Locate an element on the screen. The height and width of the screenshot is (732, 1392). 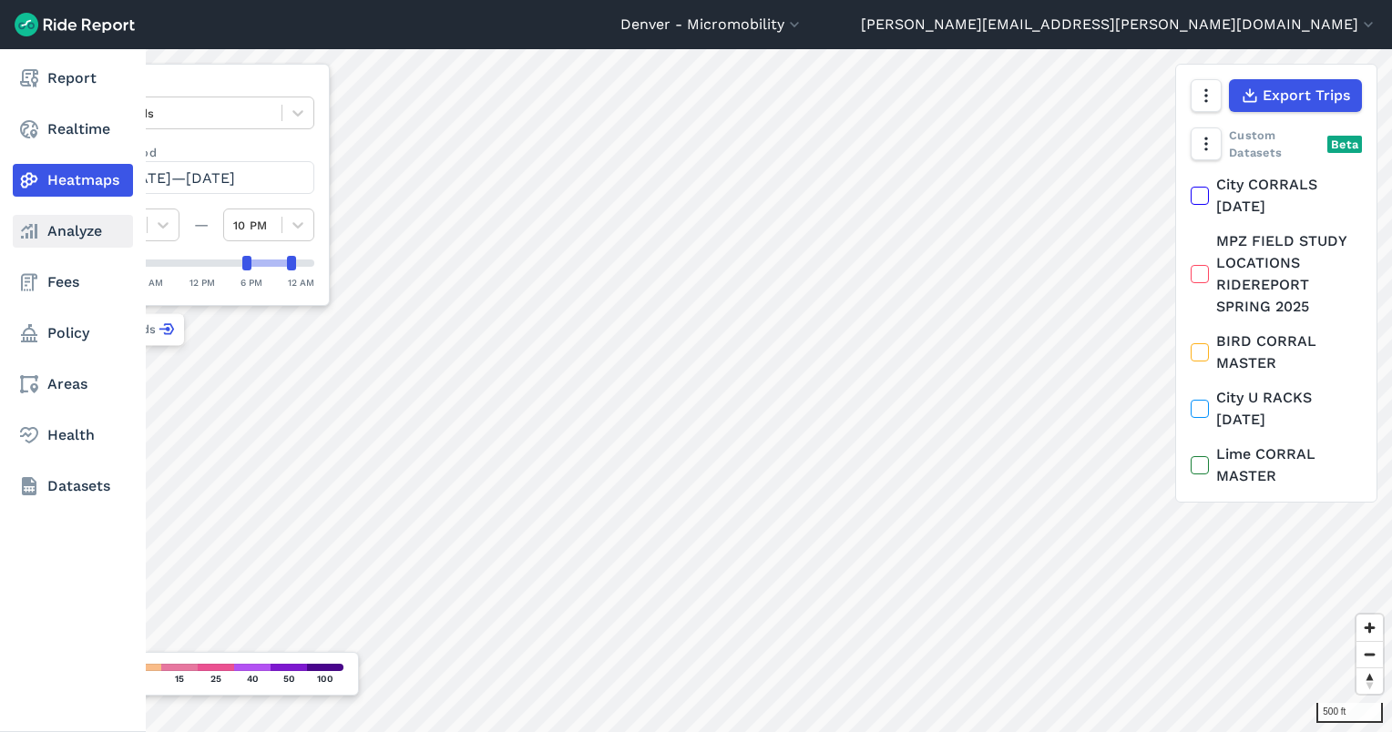
a: Areas is located at coordinates (73, 384).